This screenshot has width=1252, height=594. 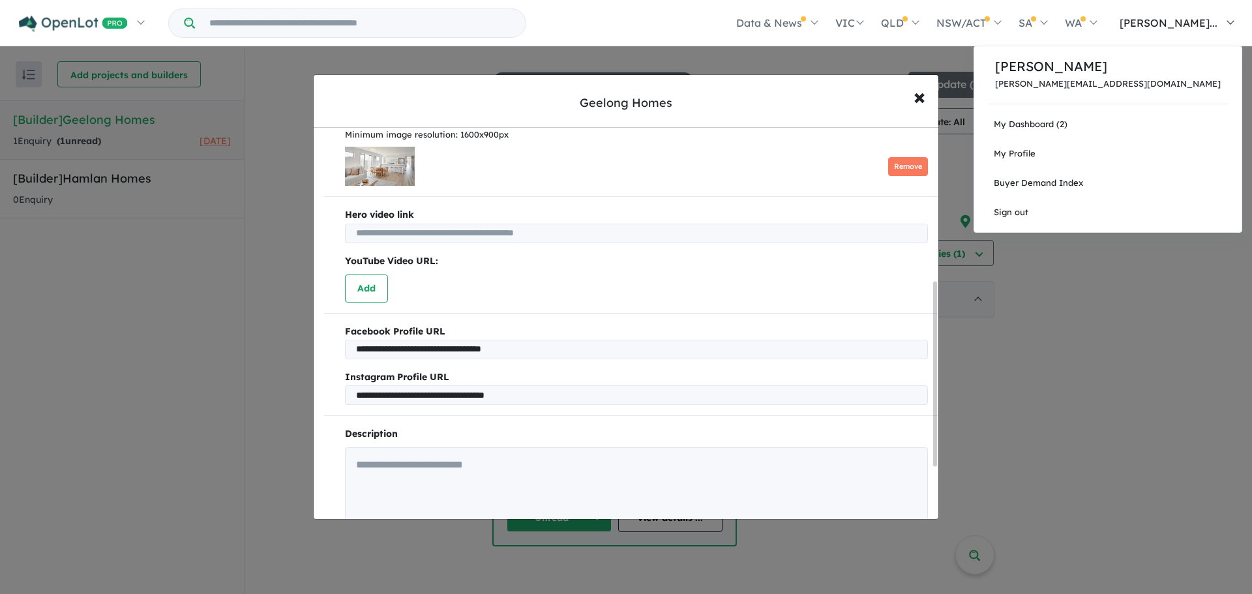 I want to click on a: Buyer Demand Index, so click(x=1108, y=183).